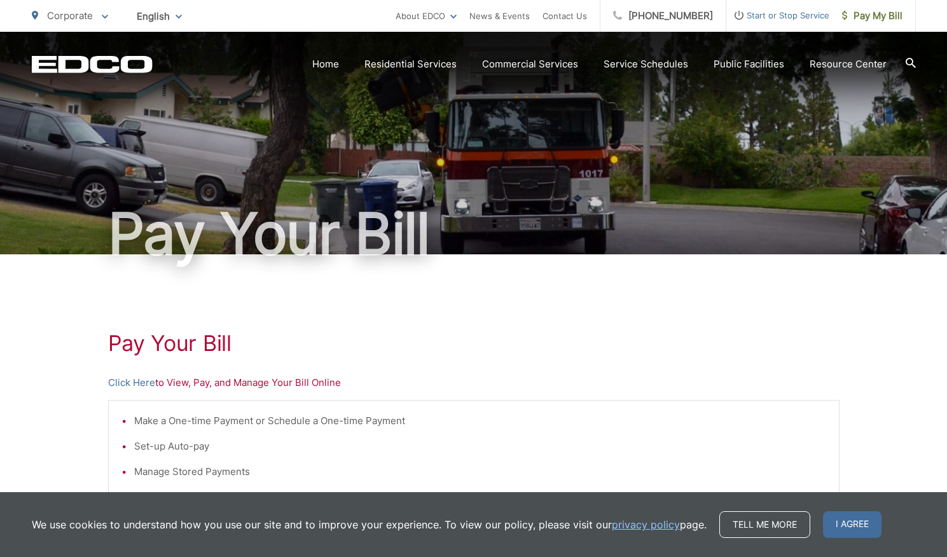 This screenshot has width=947, height=557. What do you see at coordinates (764, 525) in the screenshot?
I see `a: Tell me more` at bounding box center [764, 525].